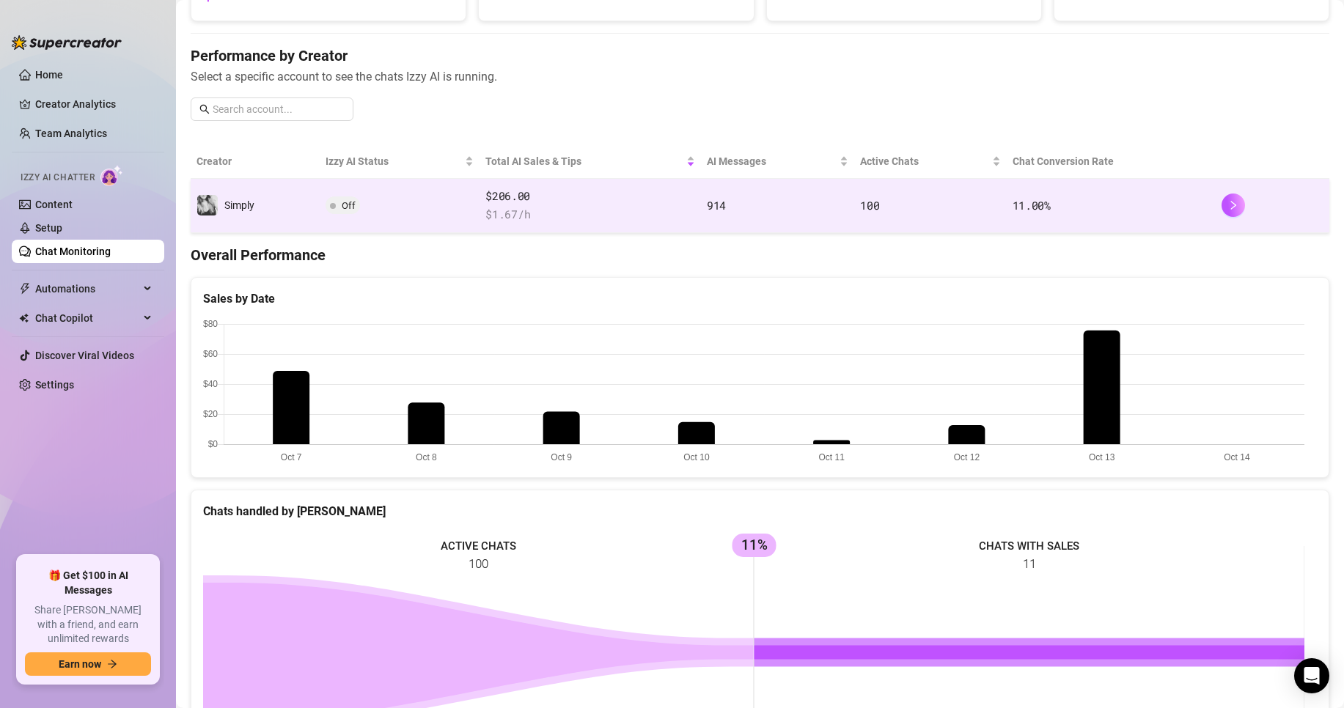  Describe the element at coordinates (48, 228) in the screenshot. I see `a: Setup` at that location.